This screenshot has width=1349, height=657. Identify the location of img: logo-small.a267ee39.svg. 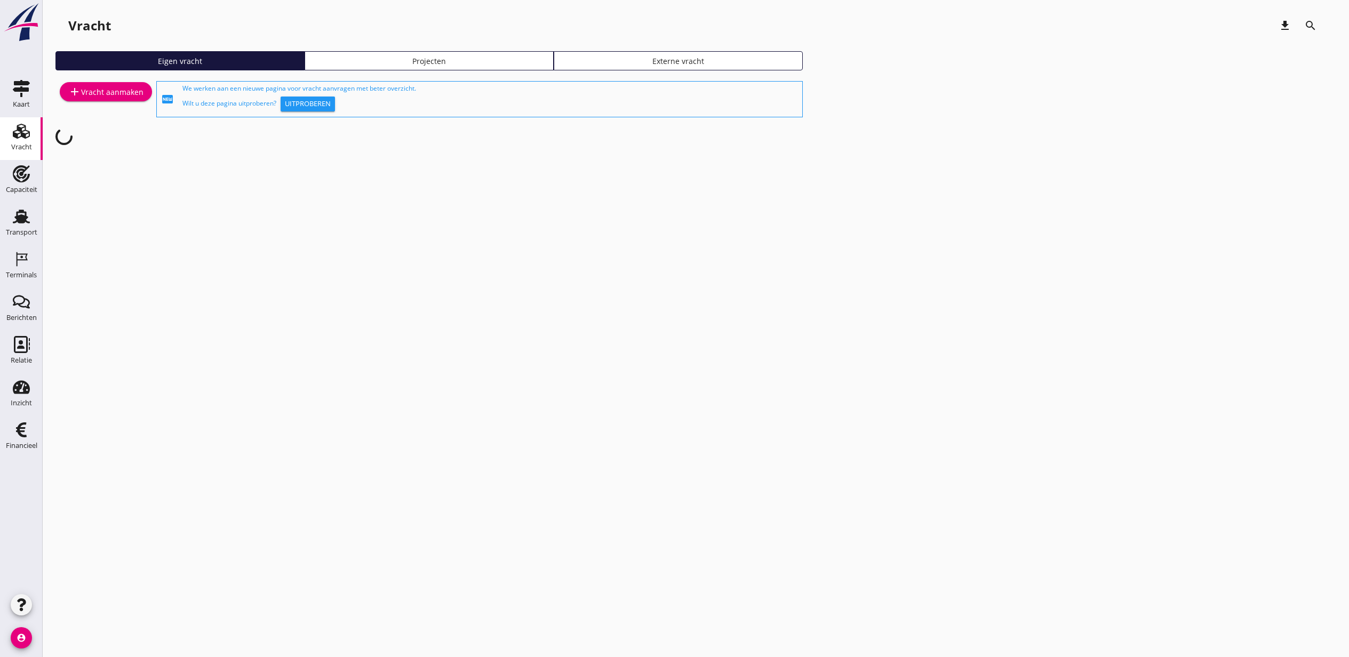
(21, 22).